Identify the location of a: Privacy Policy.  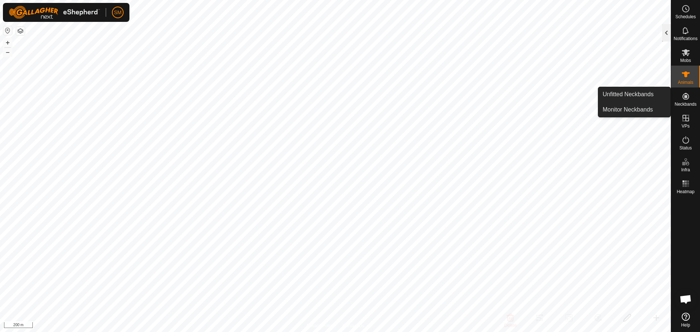
(320, 326).